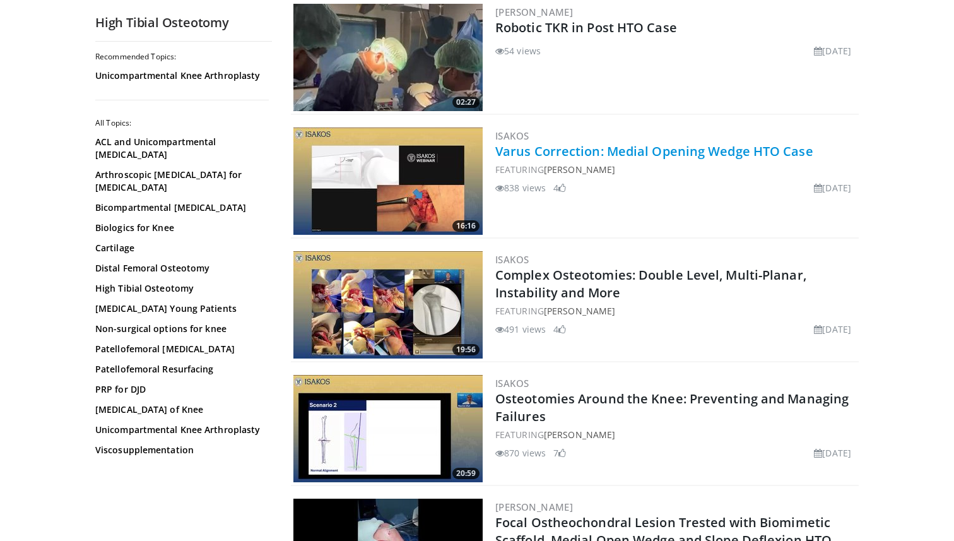 This screenshot has width=954, height=541. I want to click on a: Patellofemoral Resurfacing, so click(181, 369).